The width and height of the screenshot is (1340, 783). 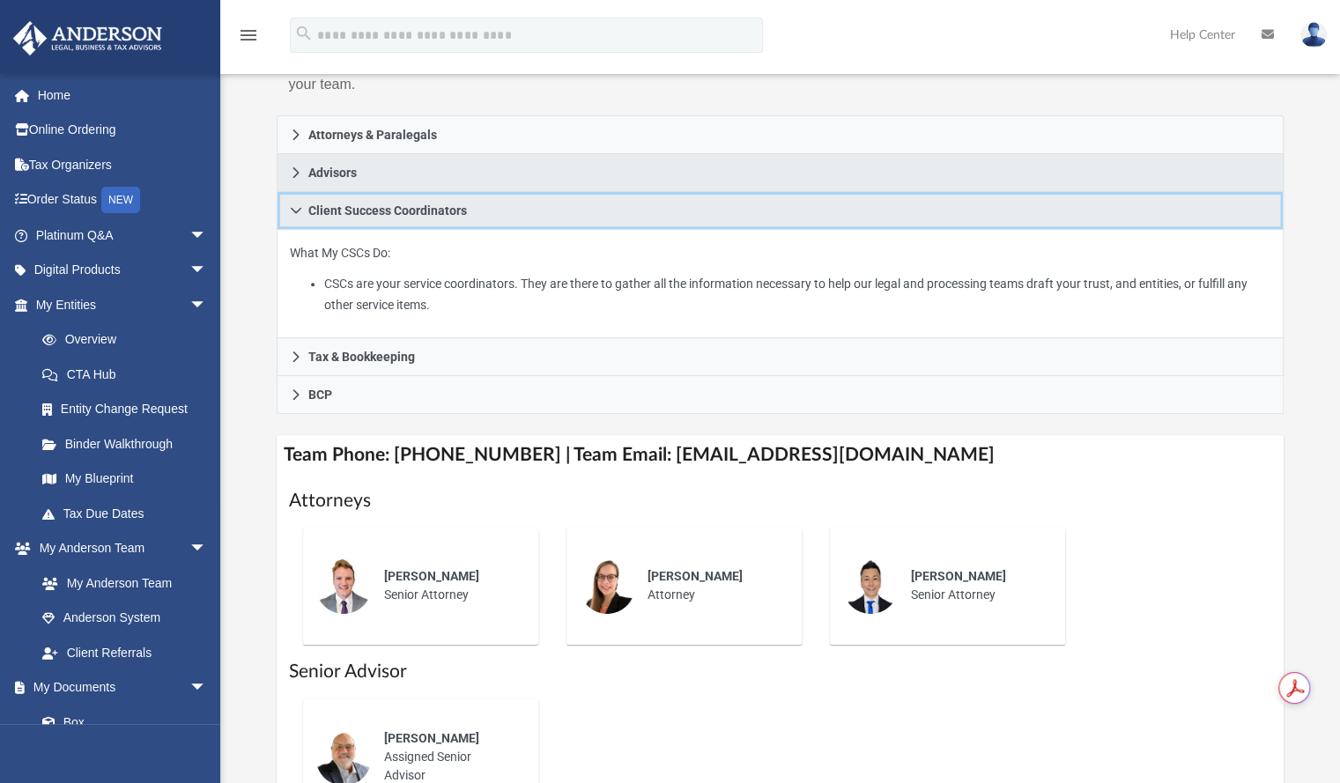 What do you see at coordinates (129, 375) in the screenshot?
I see `a: CTA Hub` at bounding box center [129, 375].